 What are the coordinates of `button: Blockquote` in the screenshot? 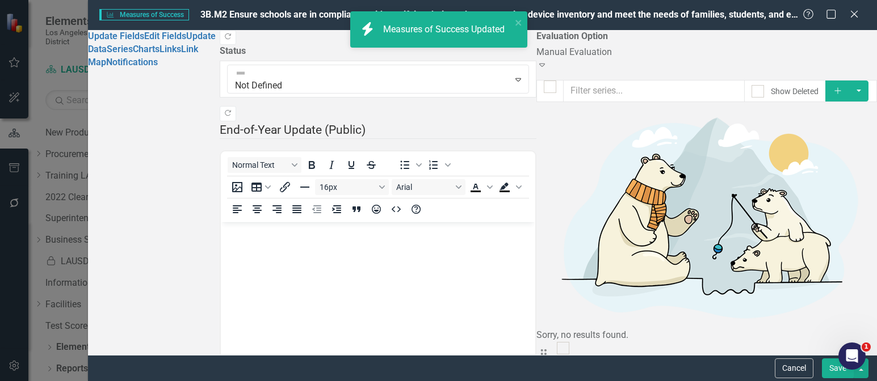 It's located at (356, 209).